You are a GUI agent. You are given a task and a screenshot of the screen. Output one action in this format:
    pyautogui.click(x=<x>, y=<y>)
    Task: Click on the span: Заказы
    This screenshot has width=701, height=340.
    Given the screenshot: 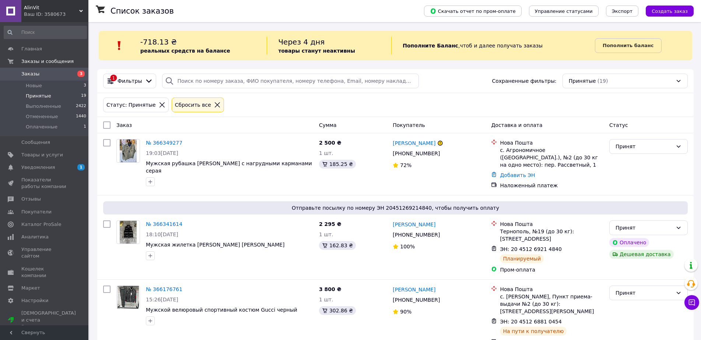 What is the action you would take?
    pyautogui.click(x=30, y=74)
    